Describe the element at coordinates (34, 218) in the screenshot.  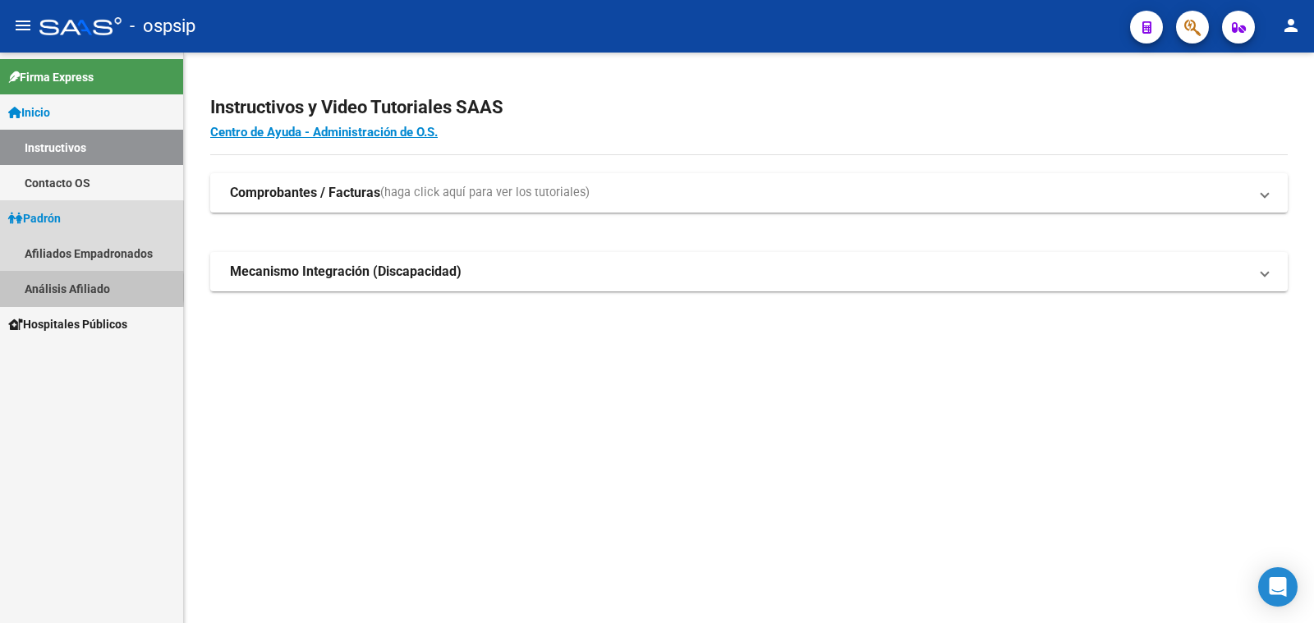
I see `span: Padrón` at that location.